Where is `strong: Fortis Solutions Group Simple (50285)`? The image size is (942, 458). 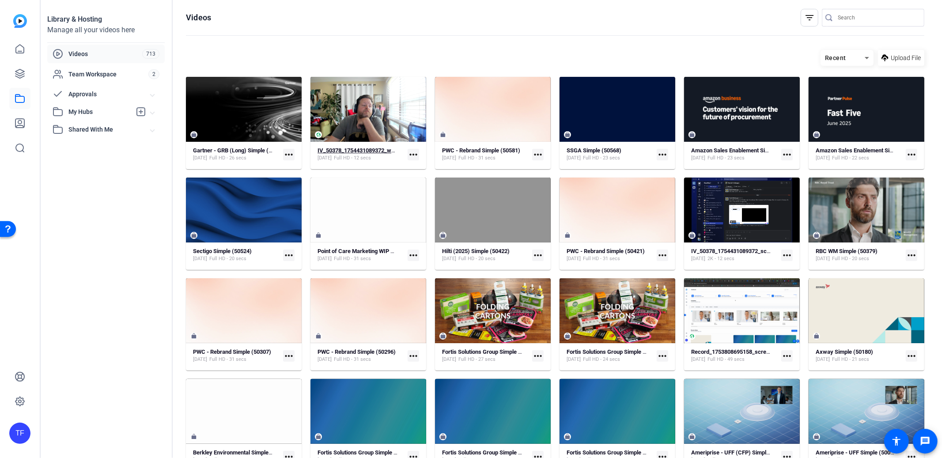
strong: Fortis Solutions Group Simple (50285) is located at coordinates (614, 352).